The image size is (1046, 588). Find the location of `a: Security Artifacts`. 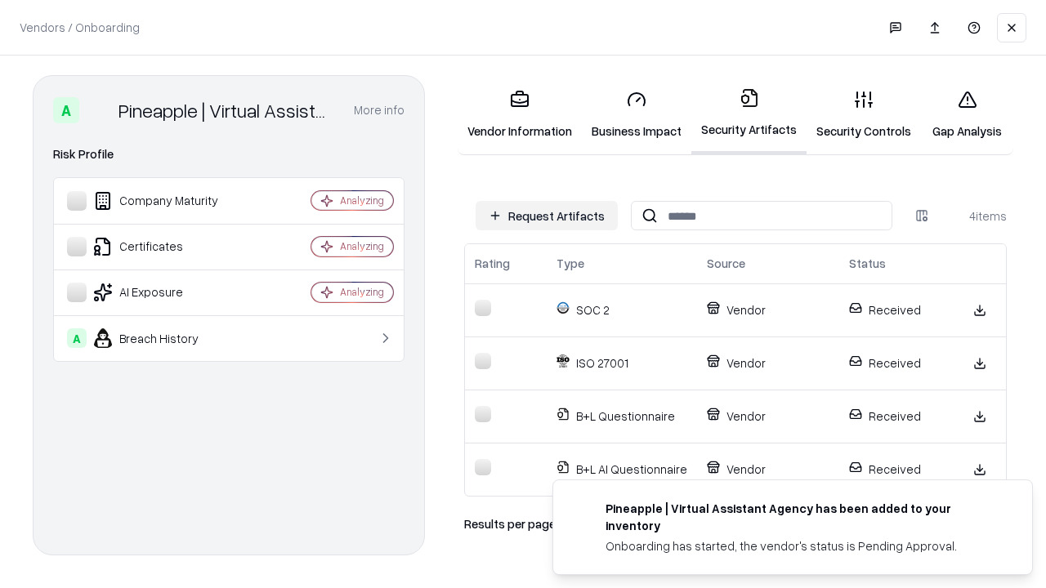

a: Security Artifacts is located at coordinates (748, 114).